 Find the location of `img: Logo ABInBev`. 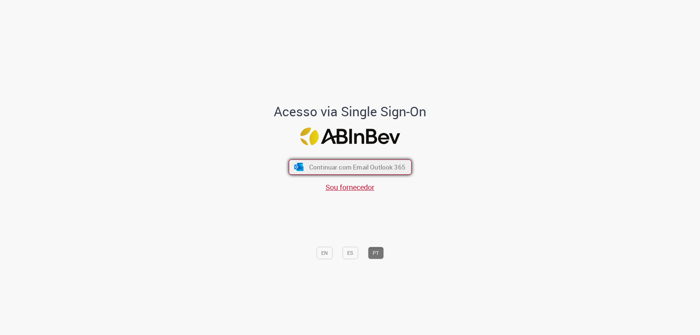

img: Logo ABInBev is located at coordinates (350, 136).